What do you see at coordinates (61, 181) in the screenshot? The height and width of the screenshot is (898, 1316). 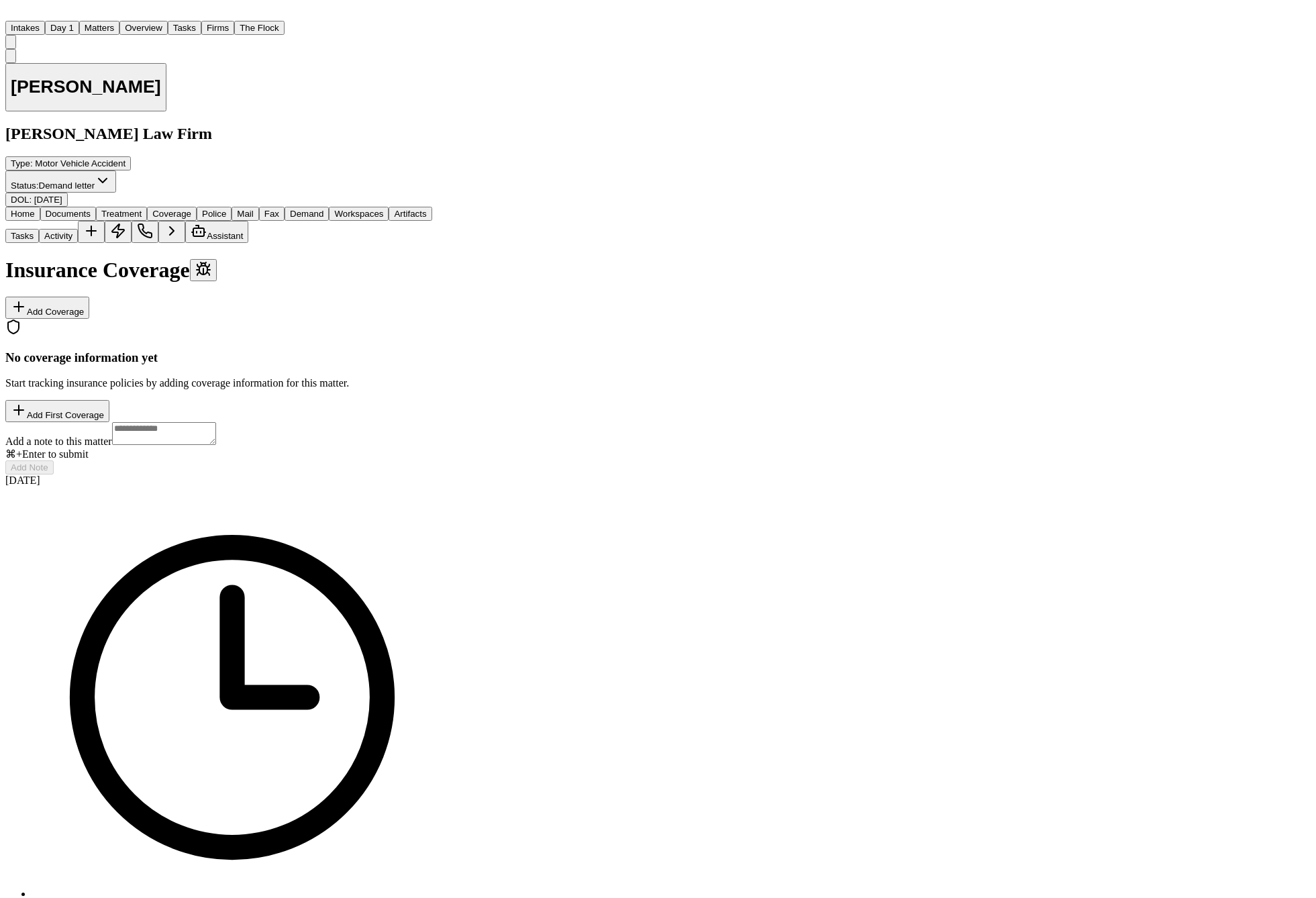 I see `button: Change status from Demand letter` at bounding box center [61, 181].